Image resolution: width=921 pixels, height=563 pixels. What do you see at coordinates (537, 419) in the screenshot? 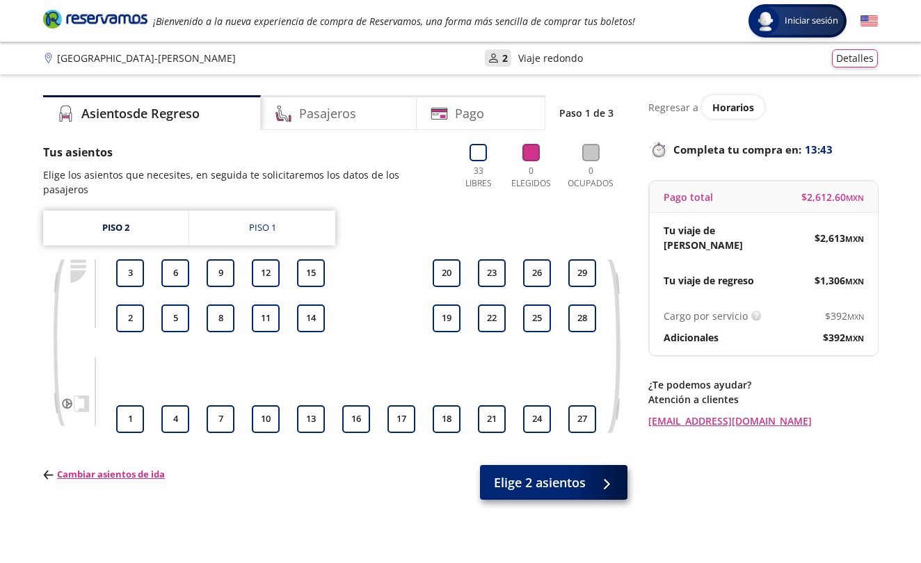
I see `button: 24` at bounding box center [537, 419].